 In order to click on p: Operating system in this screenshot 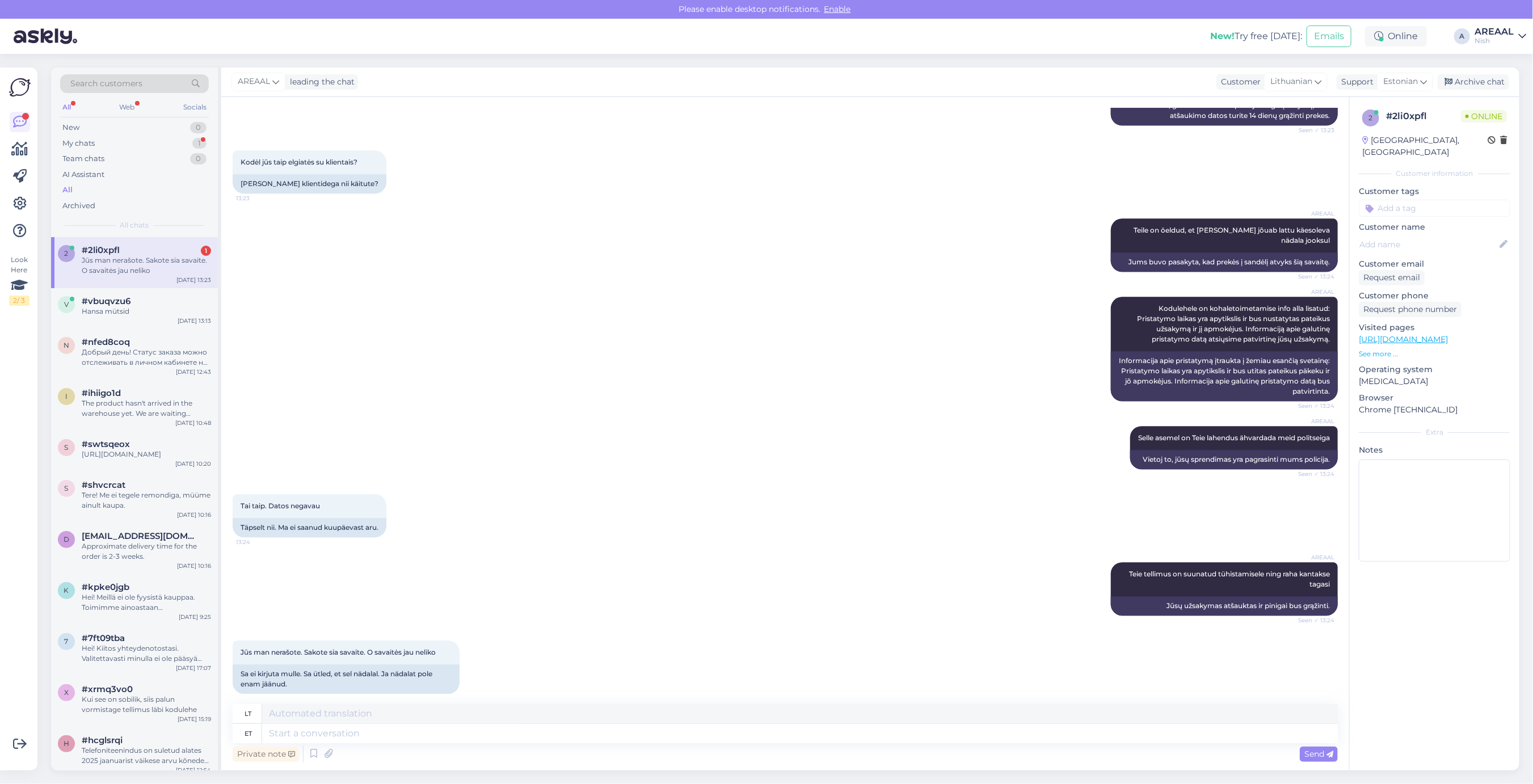, I will do `click(1435, 369)`.